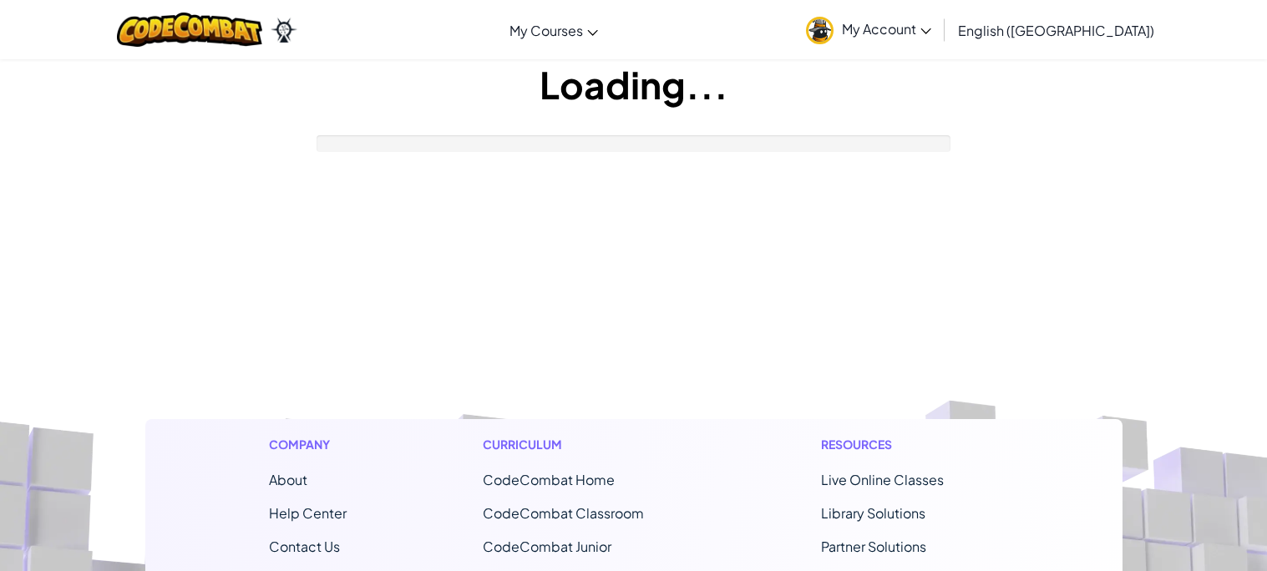 The width and height of the screenshot is (1267, 571). I want to click on h1: Curriculum, so click(584, 444).